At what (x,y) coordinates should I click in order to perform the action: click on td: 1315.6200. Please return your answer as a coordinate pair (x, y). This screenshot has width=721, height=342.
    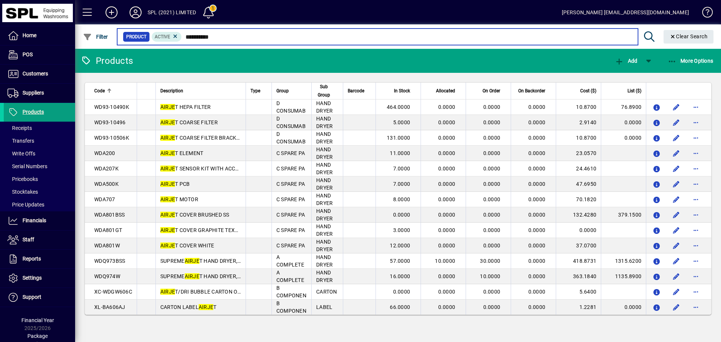
    Looking at the image, I should click on (624, 261).